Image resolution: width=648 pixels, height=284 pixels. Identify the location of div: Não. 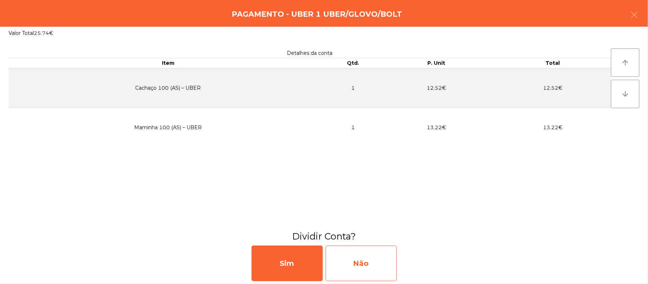
(361, 263).